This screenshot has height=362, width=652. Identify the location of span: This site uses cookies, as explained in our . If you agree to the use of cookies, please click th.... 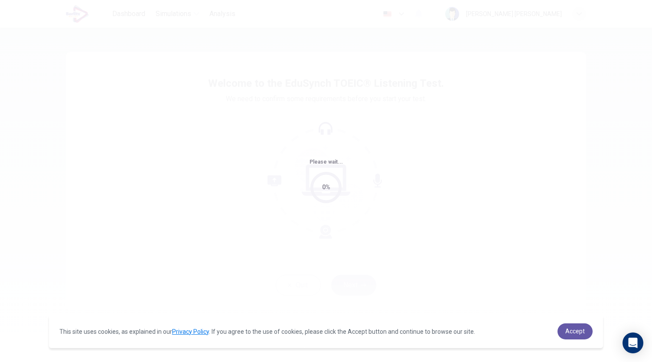
(267, 331).